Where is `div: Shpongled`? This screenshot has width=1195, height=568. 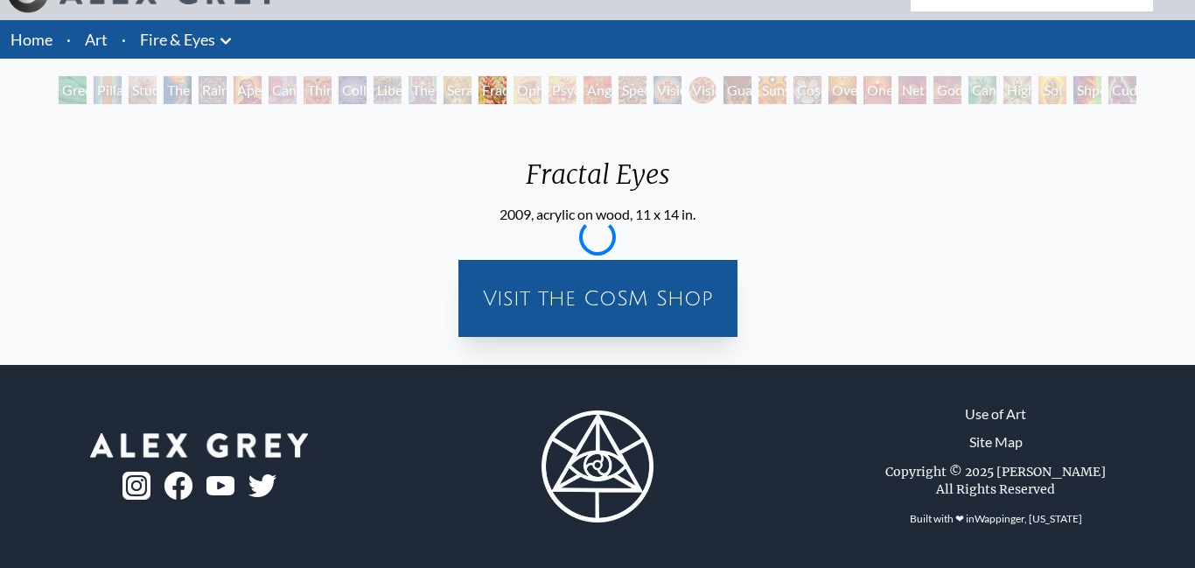 div: Shpongled is located at coordinates (1088, 90).